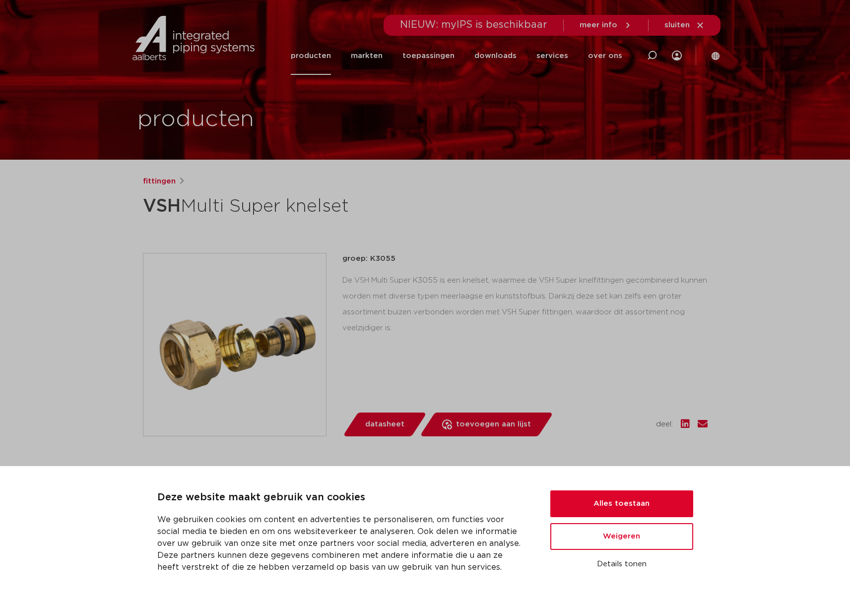  I want to click on a: toepassingen, so click(428, 56).